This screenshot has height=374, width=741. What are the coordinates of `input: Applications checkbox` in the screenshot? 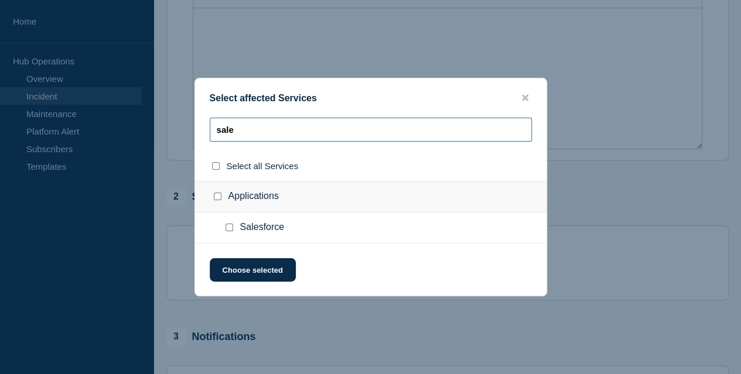 It's located at (217, 196).